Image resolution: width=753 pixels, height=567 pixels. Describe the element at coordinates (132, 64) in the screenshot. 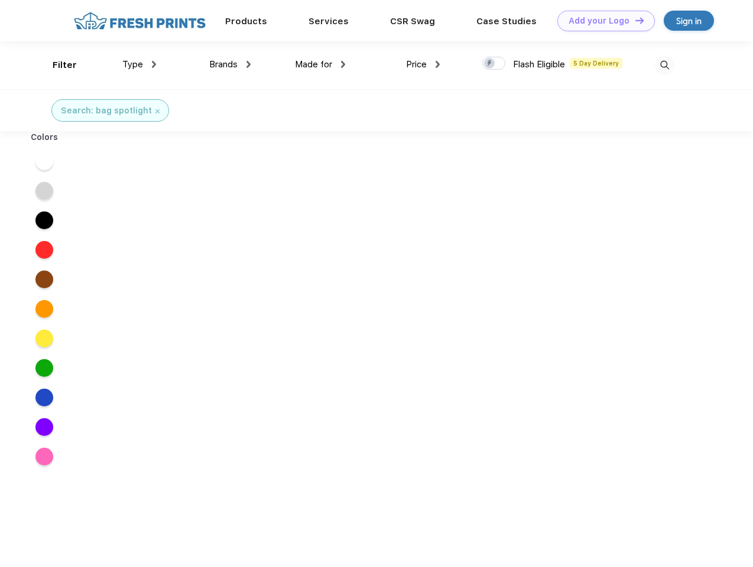

I see `span: Type` at that location.